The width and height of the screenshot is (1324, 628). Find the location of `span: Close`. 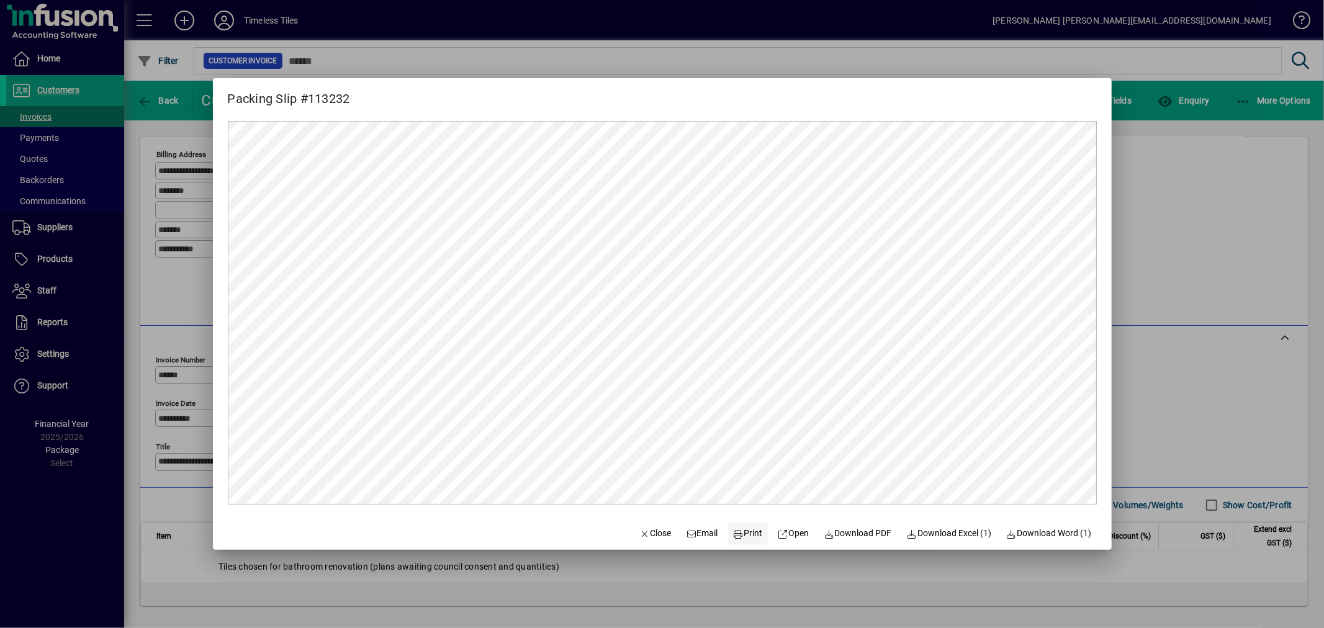

span: Close is located at coordinates (656, 533).